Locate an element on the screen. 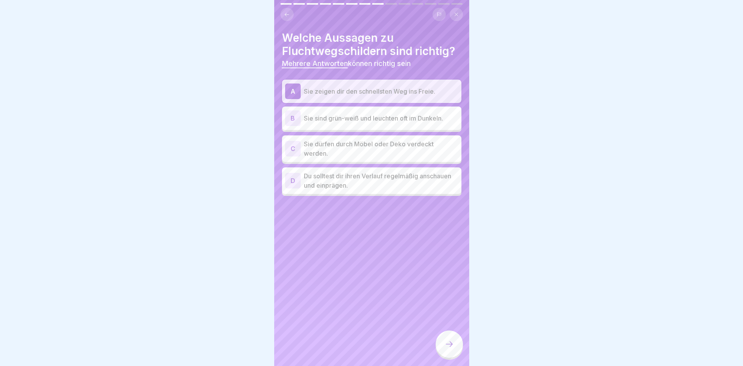  p: können richtig sein is located at coordinates (372, 64).